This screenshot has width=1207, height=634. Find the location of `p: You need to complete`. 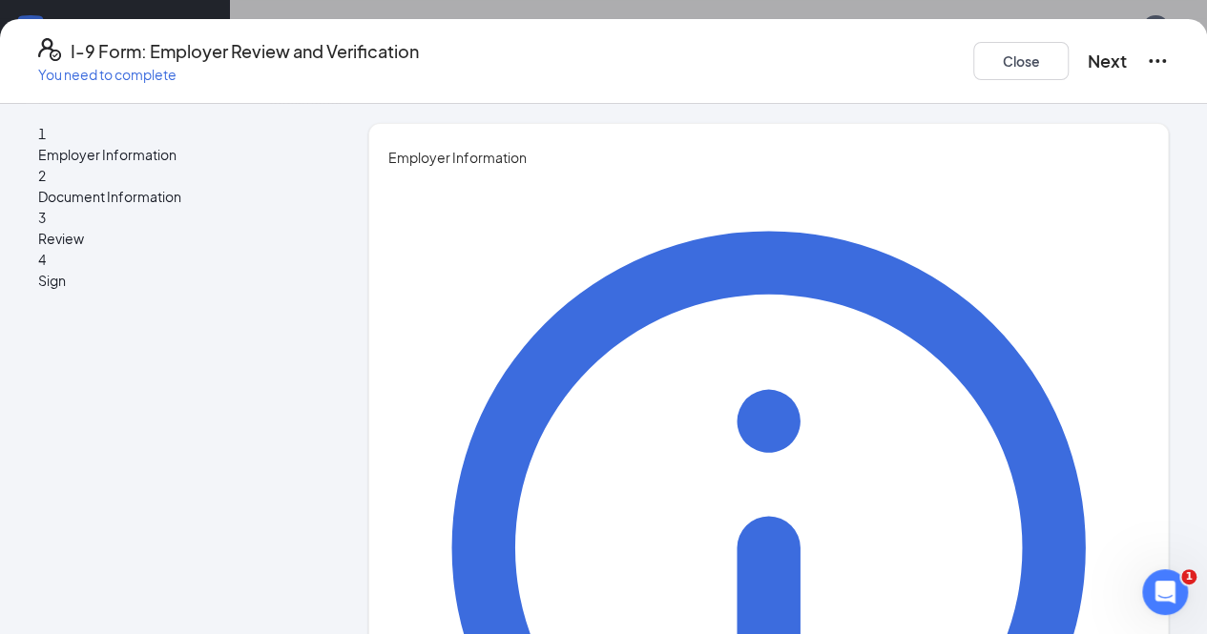

p: You need to complete is located at coordinates (228, 74).